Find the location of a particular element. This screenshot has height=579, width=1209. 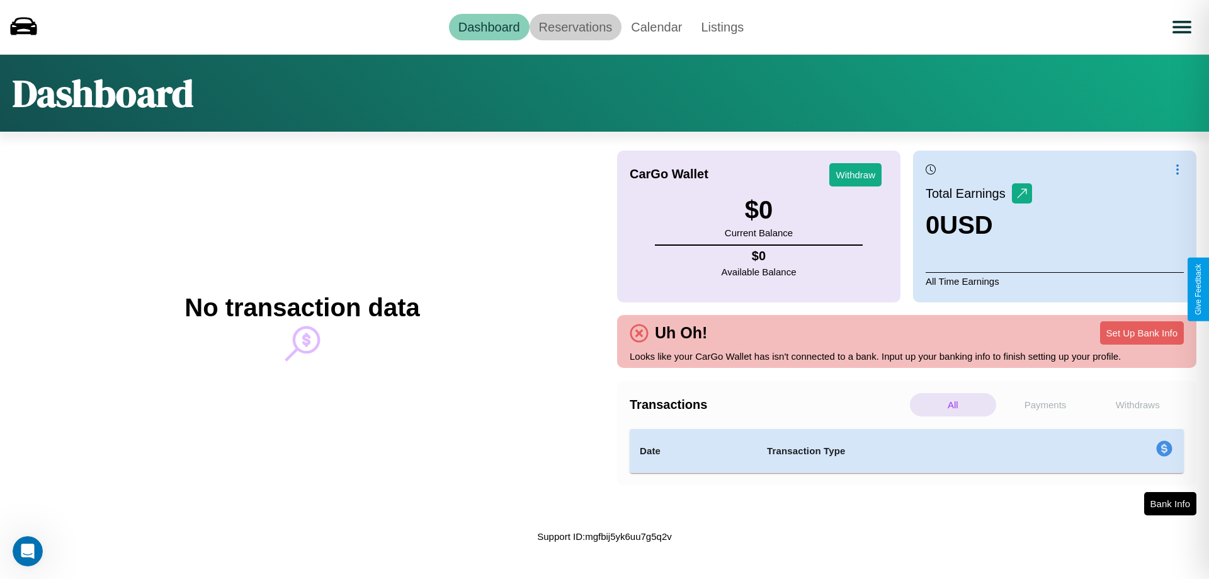

p: All Time Earnings is located at coordinates (1055, 281).